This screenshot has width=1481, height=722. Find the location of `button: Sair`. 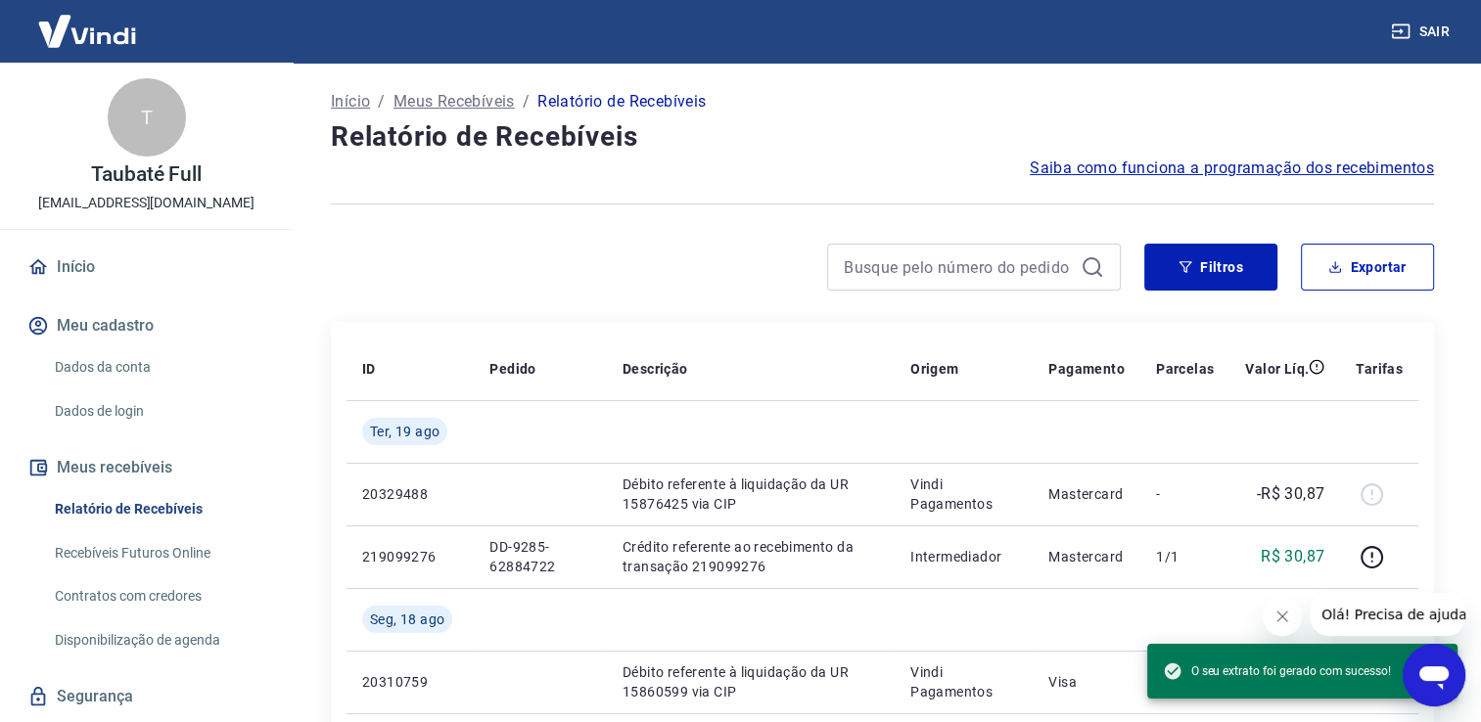

button: Sair is located at coordinates (1422, 31).